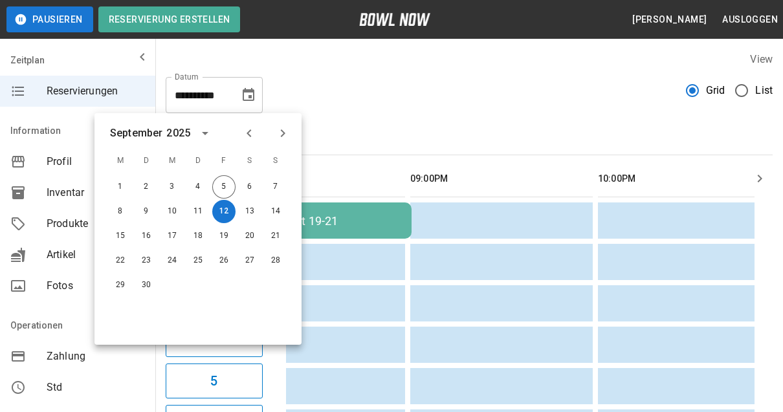 The width and height of the screenshot is (783, 412). Describe the element at coordinates (120, 261) in the screenshot. I see `button: 22. Sep. 2025` at that location.